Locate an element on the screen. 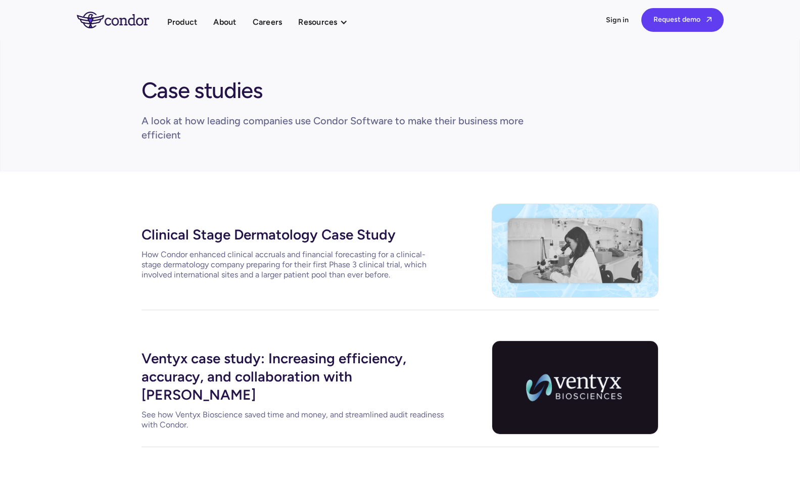 The height and width of the screenshot is (479, 800). div: See how Ventyx Bioscience saved time and money, and streamlined audit readiness with Condor. is located at coordinates (293, 420).